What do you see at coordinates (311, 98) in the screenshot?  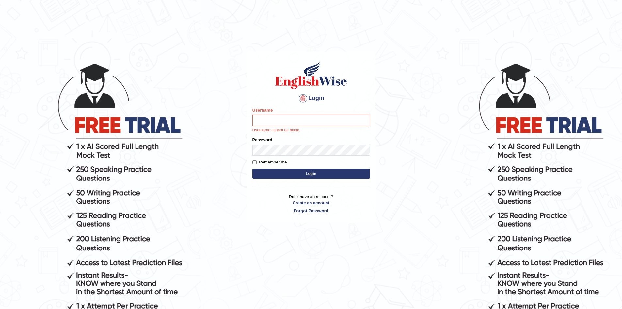 I see `h4: Login` at bounding box center [311, 98].